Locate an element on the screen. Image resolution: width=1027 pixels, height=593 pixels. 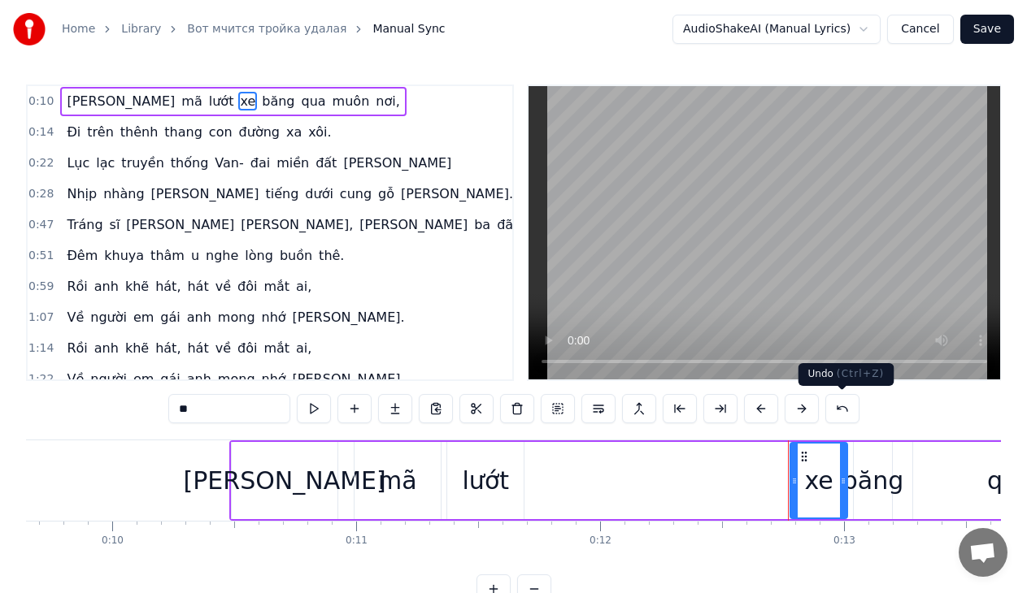
span: ba is located at coordinates (482, 224).